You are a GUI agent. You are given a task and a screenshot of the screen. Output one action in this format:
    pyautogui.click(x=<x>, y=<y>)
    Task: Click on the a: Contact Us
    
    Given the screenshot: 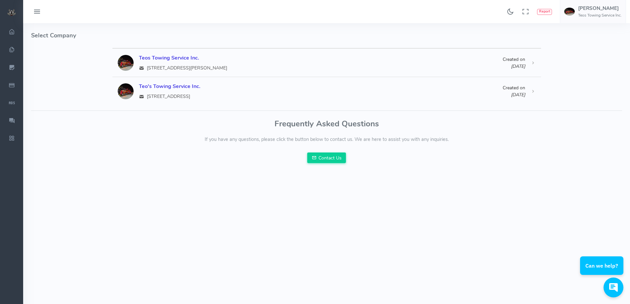 What is the action you would take?
    pyautogui.click(x=327, y=158)
    